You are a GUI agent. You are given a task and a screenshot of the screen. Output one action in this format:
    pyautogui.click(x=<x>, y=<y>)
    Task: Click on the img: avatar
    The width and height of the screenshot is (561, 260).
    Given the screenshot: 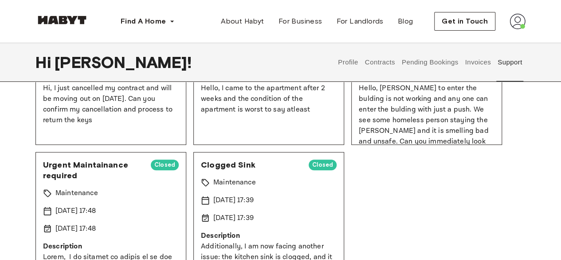 What is the action you would take?
    pyautogui.click(x=518, y=21)
    